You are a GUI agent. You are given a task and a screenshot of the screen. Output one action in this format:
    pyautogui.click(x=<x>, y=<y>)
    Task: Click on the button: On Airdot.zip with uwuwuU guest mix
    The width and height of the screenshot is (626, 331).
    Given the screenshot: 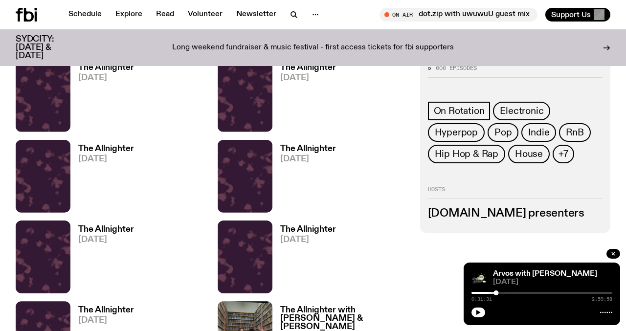 What is the action you would take?
    pyautogui.click(x=458, y=15)
    